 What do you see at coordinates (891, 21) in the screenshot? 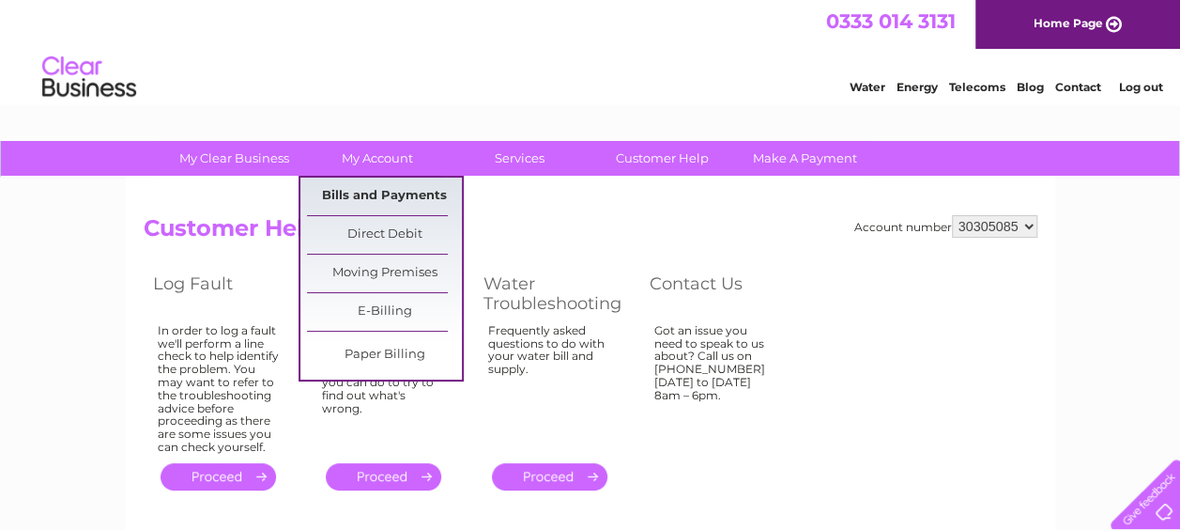
I see `span: 0333 014 3131` at bounding box center [891, 21].